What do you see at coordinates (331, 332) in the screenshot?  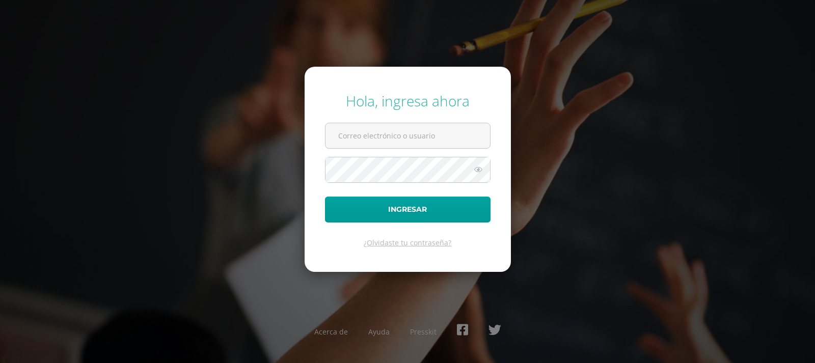 I see `a: Acerca de` at bounding box center [331, 332].